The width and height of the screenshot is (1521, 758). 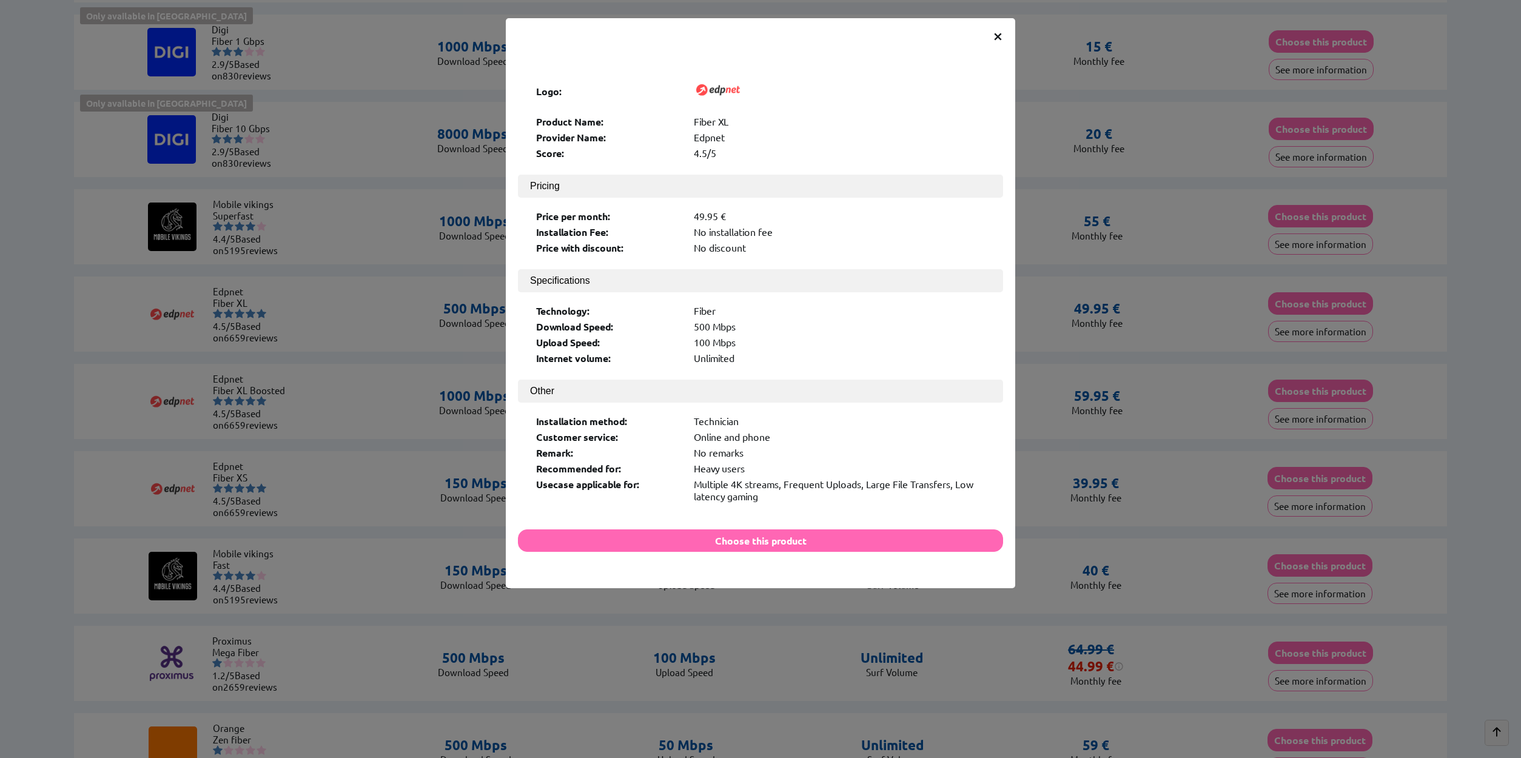 What do you see at coordinates (761, 281) in the screenshot?
I see `button: Specifications` at bounding box center [761, 281].